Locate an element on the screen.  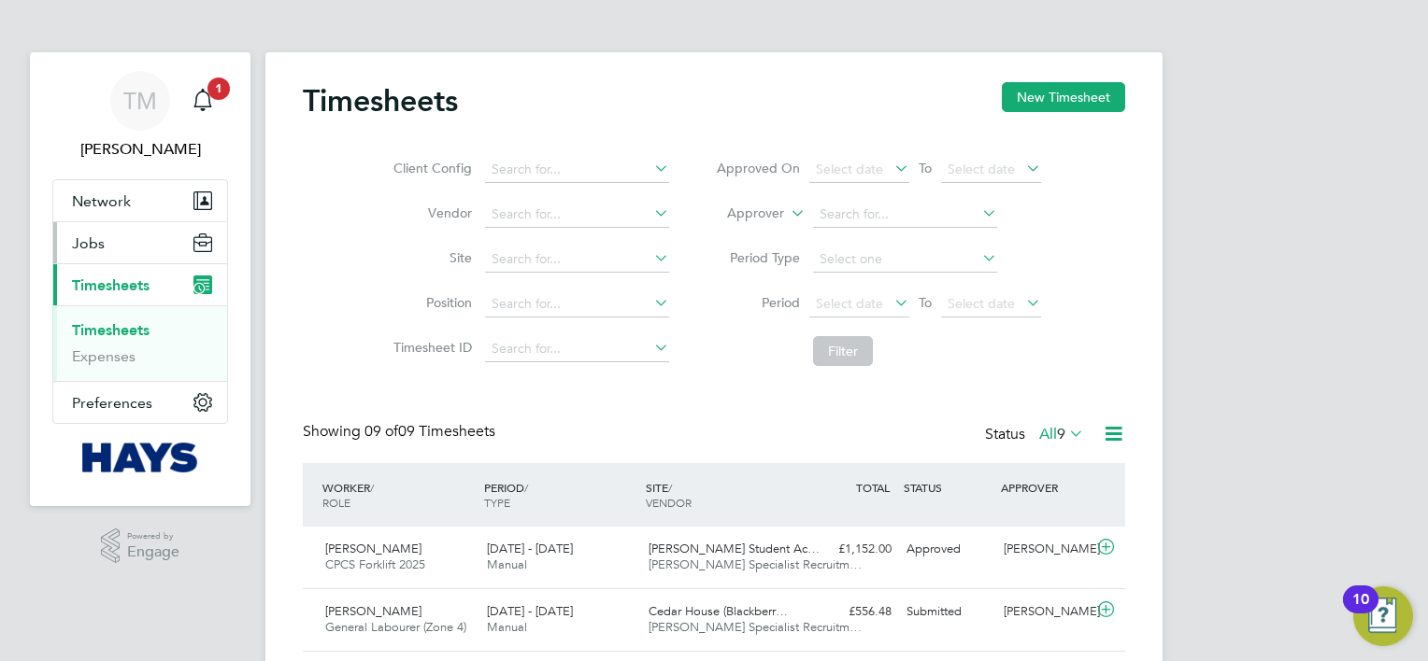
span: Cedar House (Blackberr… is located at coordinates (718, 611).